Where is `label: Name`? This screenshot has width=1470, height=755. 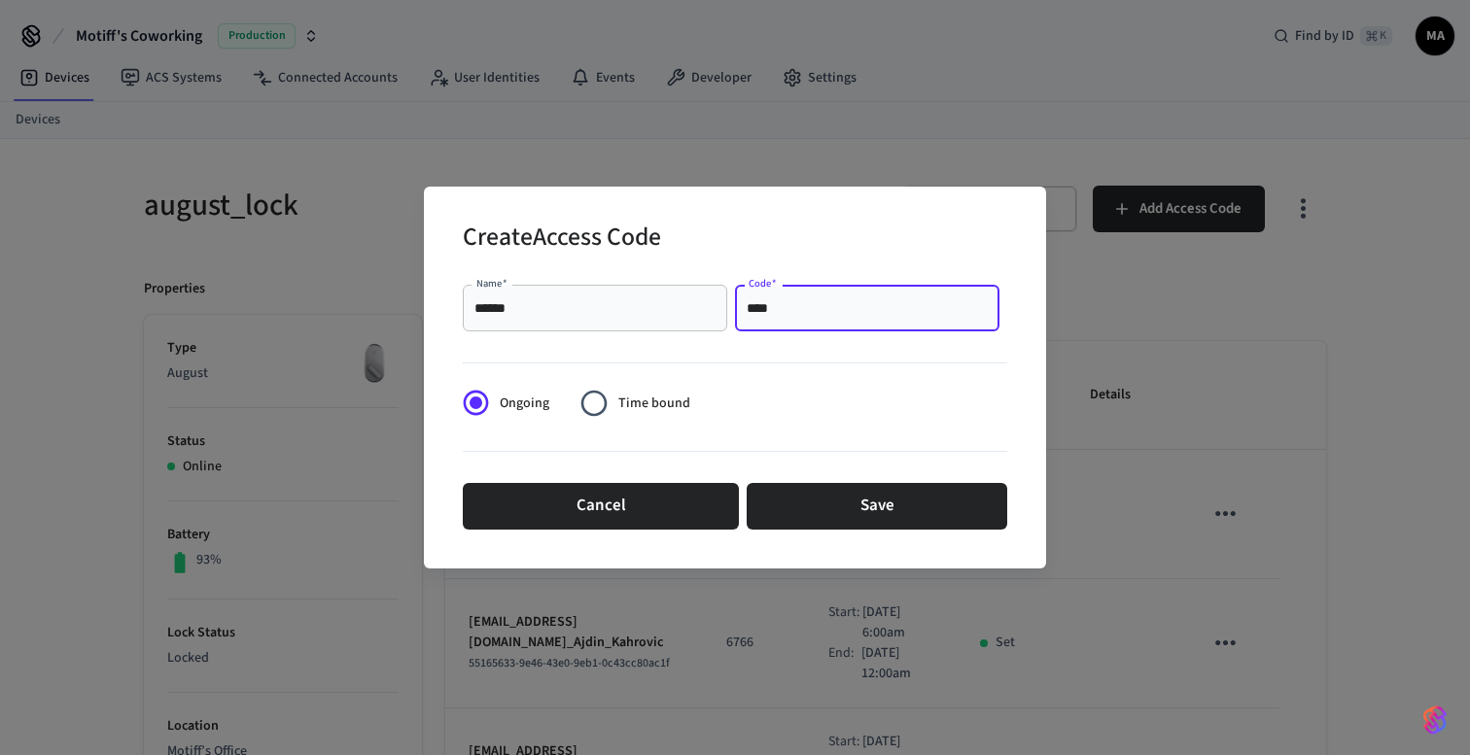 label: Name is located at coordinates (492, 283).